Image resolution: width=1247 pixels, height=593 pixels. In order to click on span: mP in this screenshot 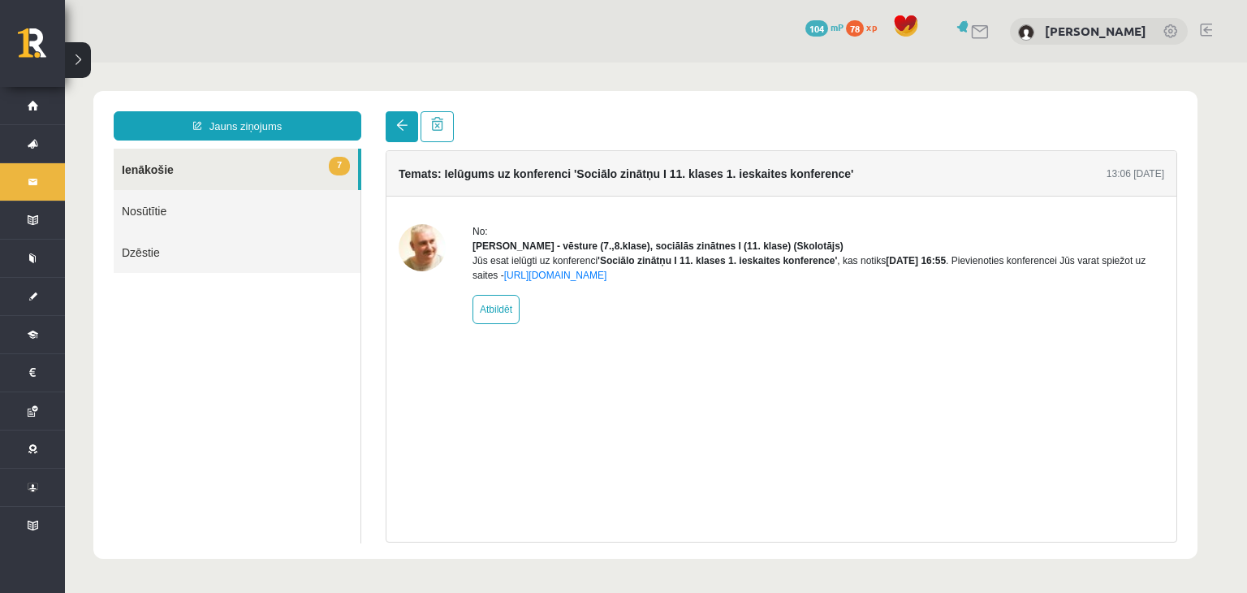, I will do `click(837, 27)`.